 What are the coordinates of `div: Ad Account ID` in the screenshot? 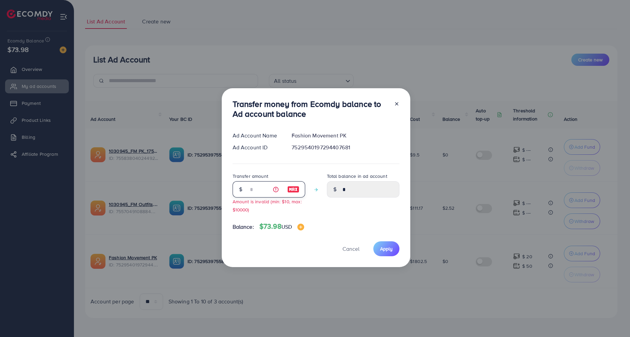 It's located at (257, 147).